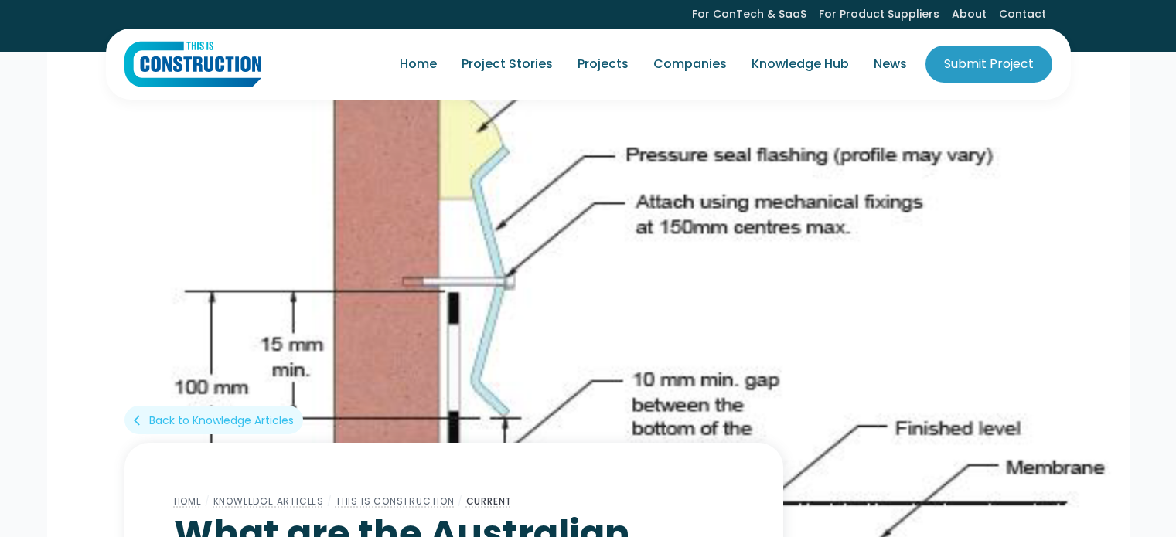 The height and width of the screenshot is (537, 1176). Describe the element at coordinates (890, 64) in the screenshot. I see `a: News` at that location.